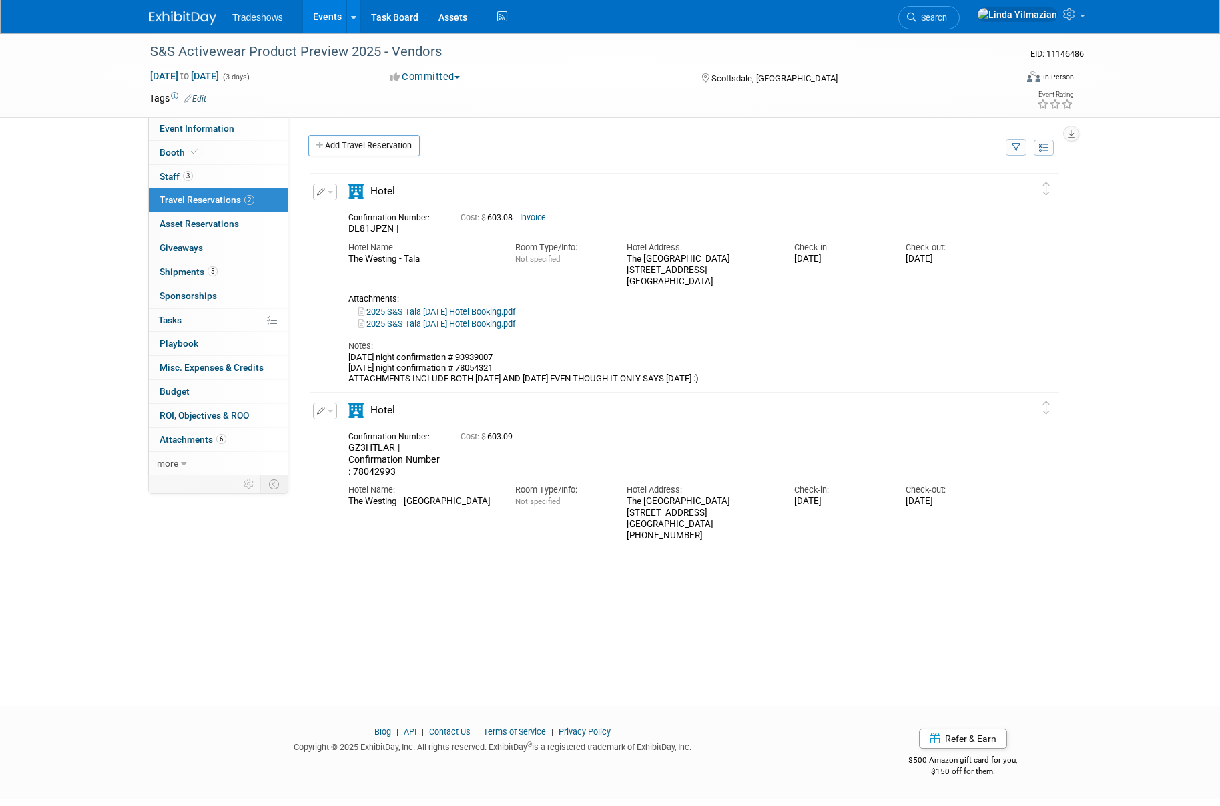 The width and height of the screenshot is (1220, 806). Describe the element at coordinates (212, 271) in the screenshot. I see `span: 5` at that location.